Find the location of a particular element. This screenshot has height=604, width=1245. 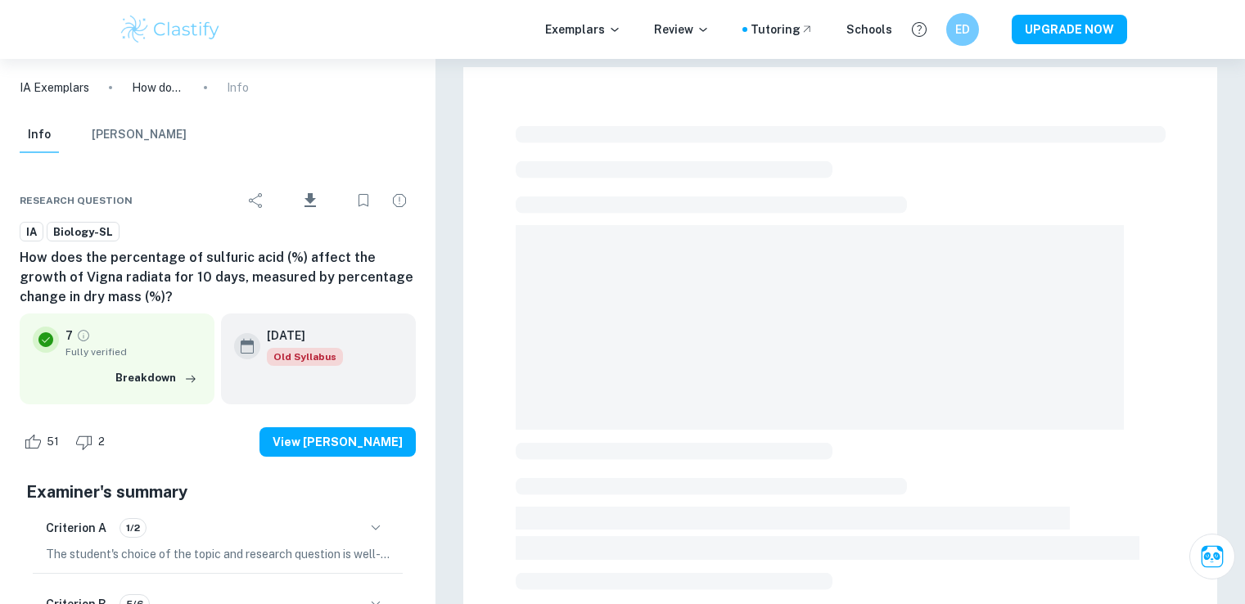

a: Schools is located at coordinates (870, 29).